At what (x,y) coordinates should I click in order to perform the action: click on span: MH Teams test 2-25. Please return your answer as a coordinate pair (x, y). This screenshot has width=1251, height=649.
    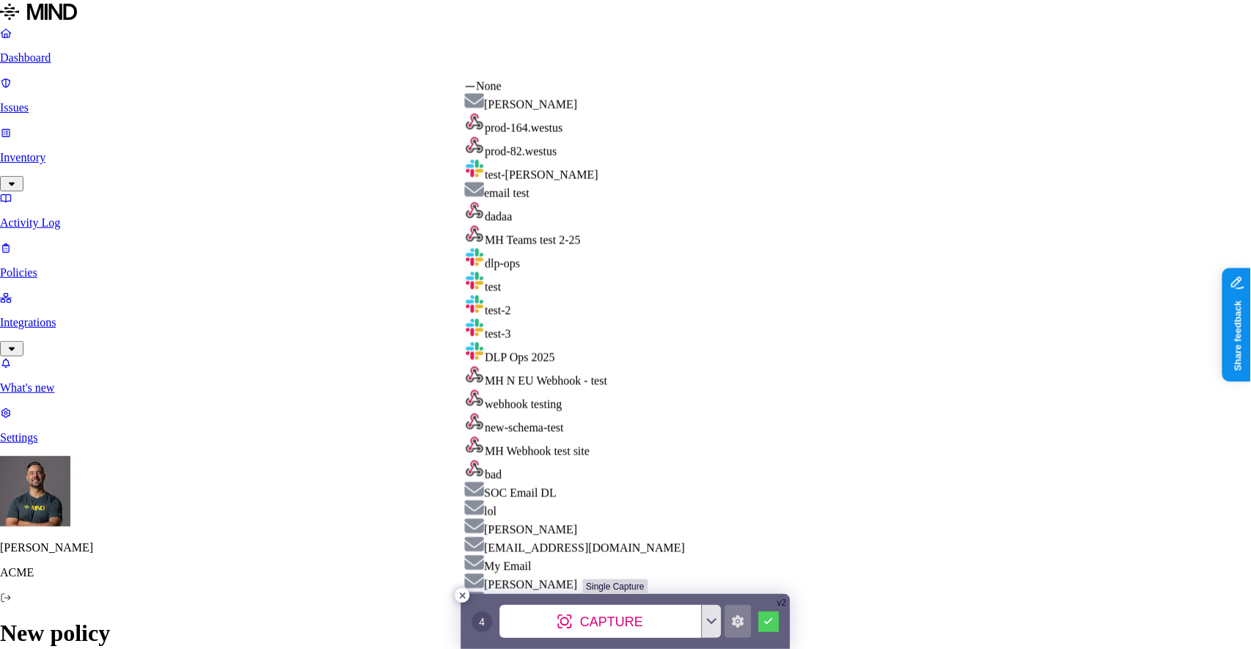
    Looking at the image, I should click on (533, 240).